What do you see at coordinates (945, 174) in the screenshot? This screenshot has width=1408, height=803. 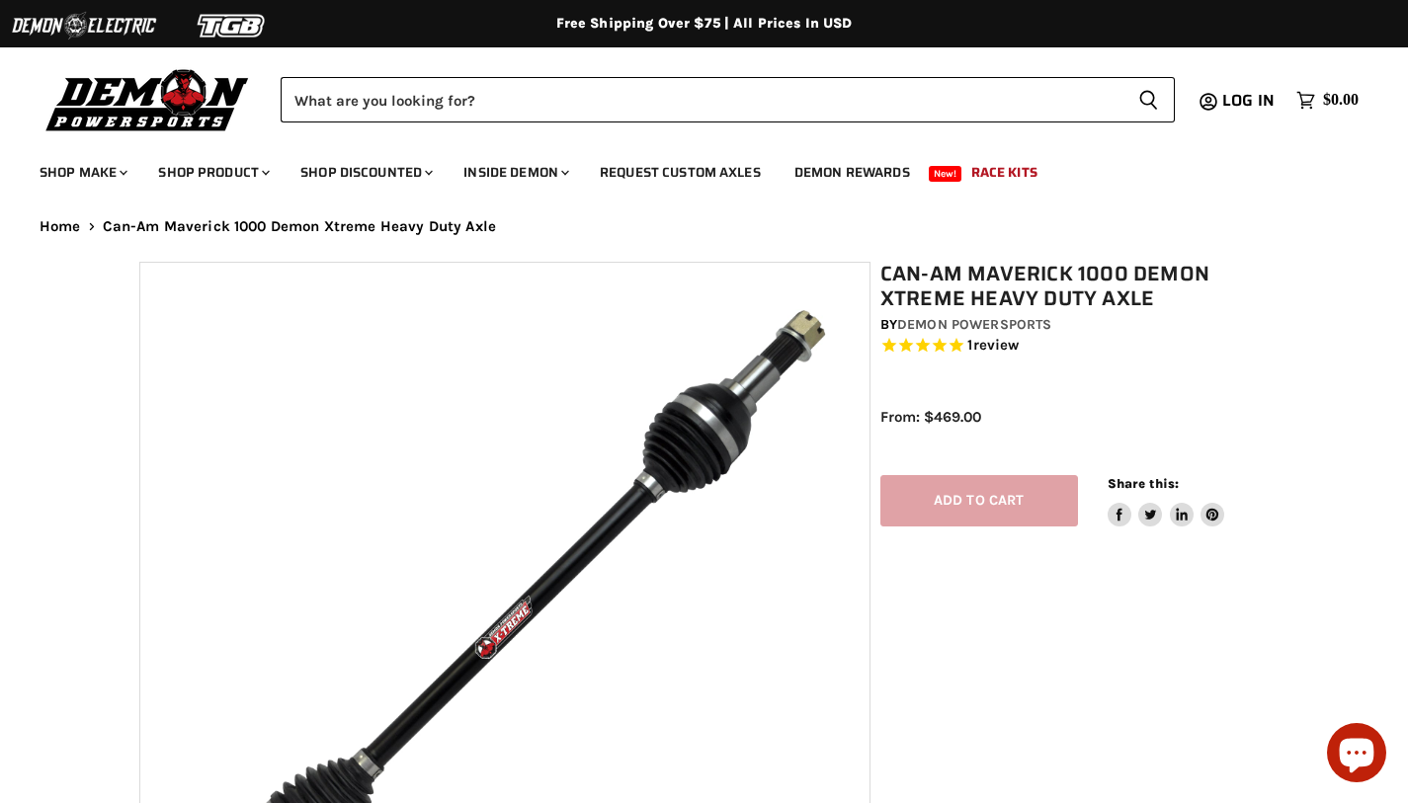 I see `span: New!` at bounding box center [945, 174].